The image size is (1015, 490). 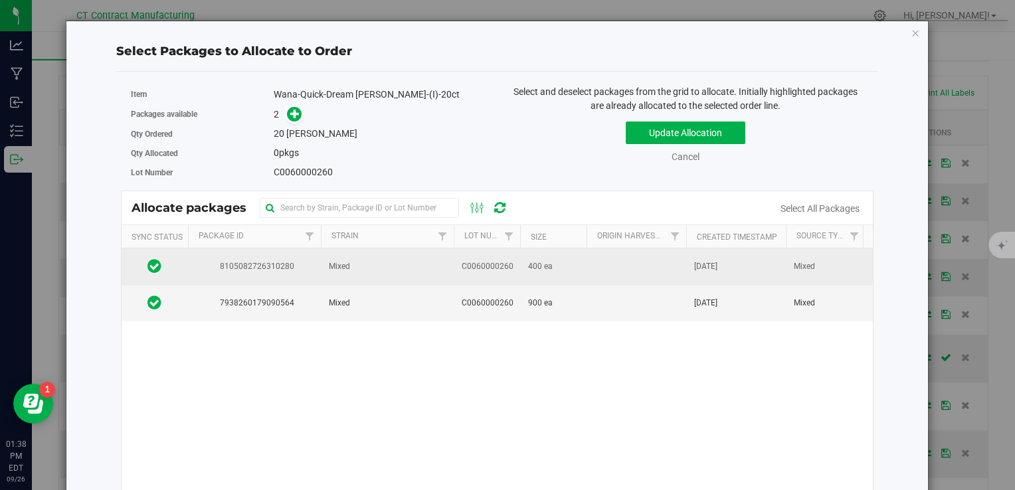 I want to click on span: 1, so click(x=8, y=7).